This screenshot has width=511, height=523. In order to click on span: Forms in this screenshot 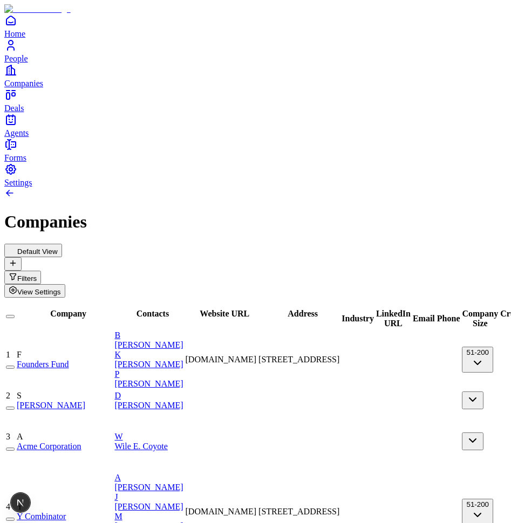, I will do `click(15, 158)`.